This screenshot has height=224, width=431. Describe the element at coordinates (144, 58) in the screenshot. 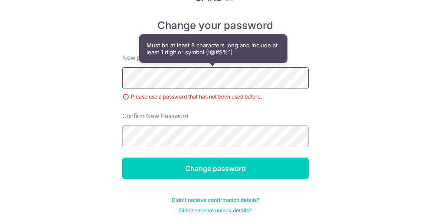

I see `label: New password` at that location.